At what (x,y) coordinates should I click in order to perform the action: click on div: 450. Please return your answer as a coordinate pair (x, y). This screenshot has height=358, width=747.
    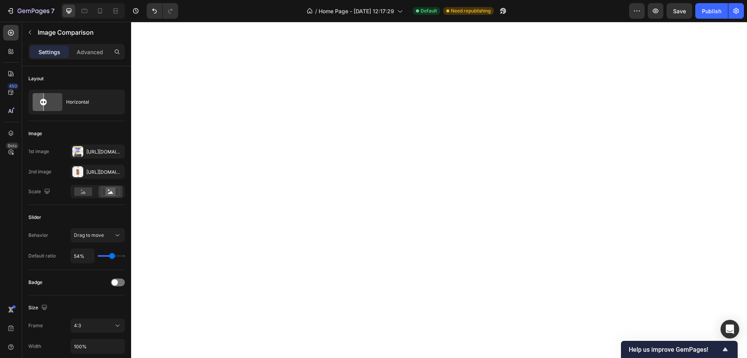
    Looking at the image, I should click on (13, 86).